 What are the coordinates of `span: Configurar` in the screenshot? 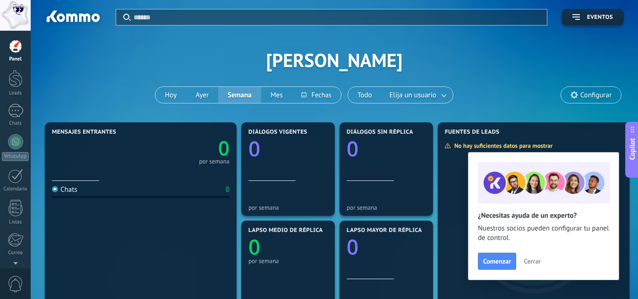 It's located at (596, 95).